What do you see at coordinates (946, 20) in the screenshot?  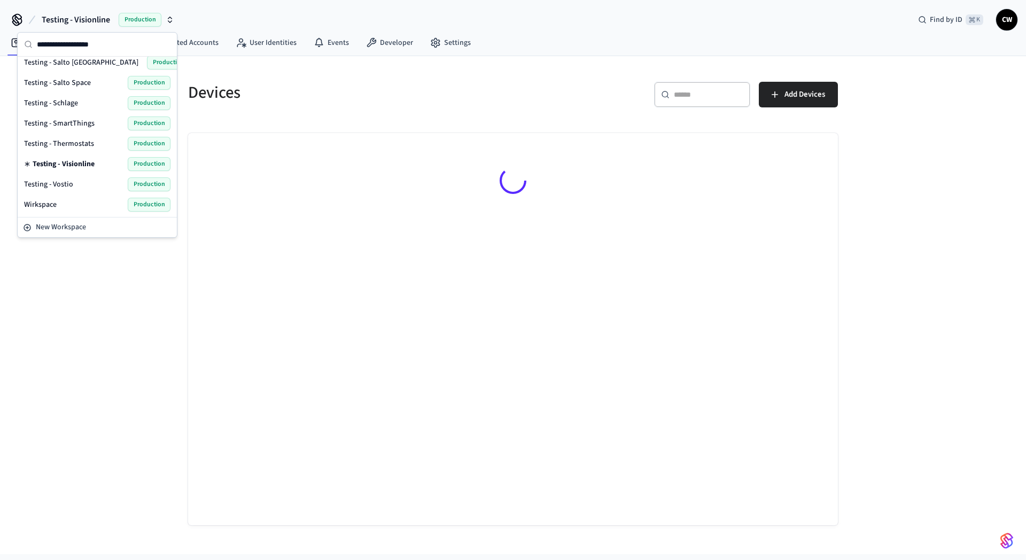 I see `span: Find by ID` at bounding box center [946, 20].